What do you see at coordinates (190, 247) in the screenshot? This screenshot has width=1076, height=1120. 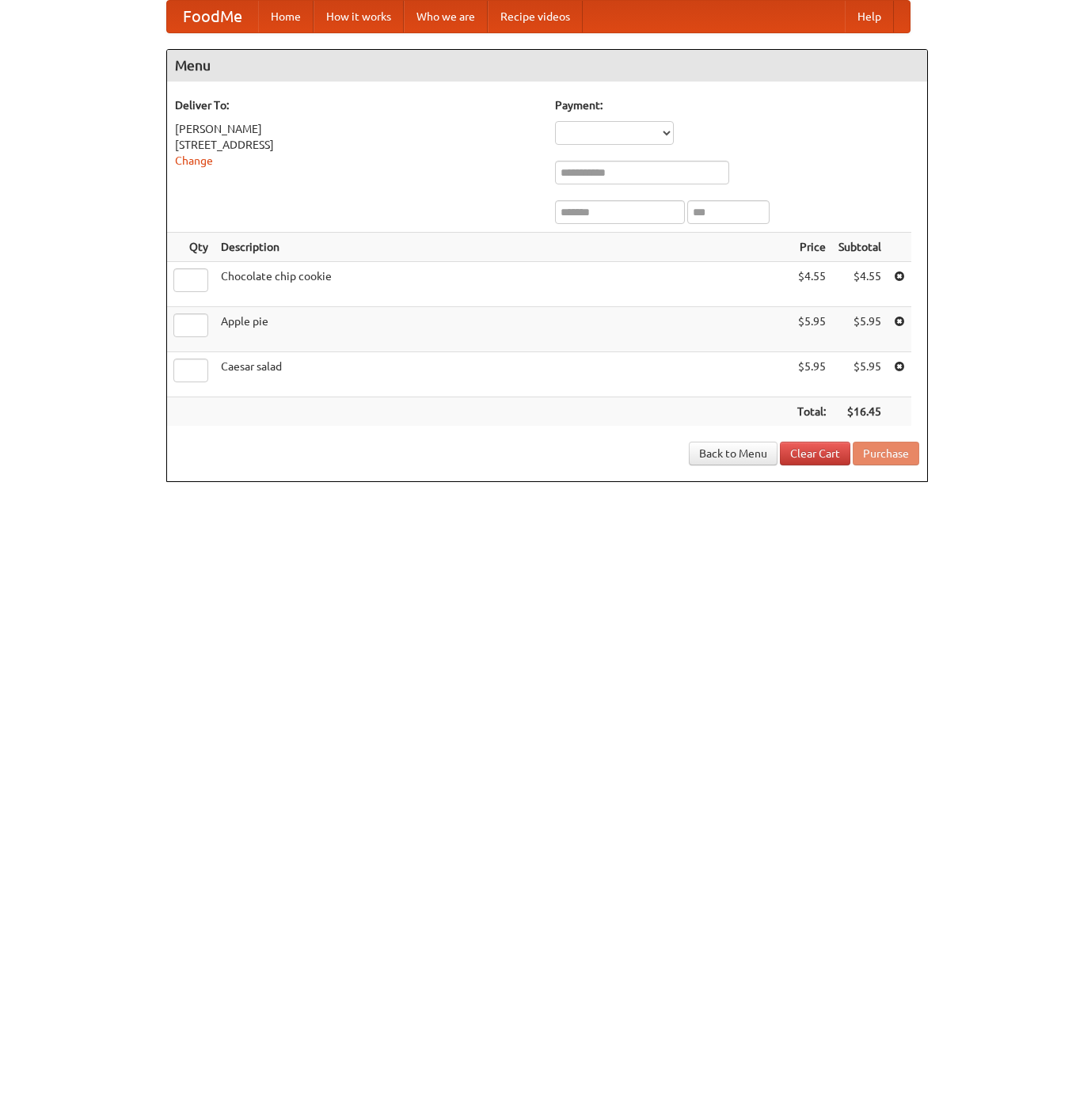 I see `th: Qty` at bounding box center [190, 247].